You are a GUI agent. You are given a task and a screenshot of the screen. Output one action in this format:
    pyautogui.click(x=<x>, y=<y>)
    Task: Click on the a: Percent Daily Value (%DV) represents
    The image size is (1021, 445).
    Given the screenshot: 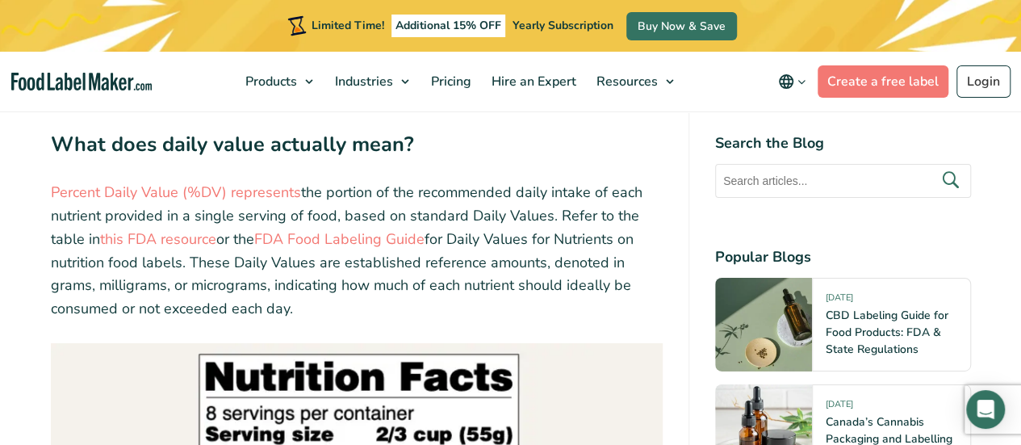 What is the action you would take?
    pyautogui.click(x=176, y=192)
    